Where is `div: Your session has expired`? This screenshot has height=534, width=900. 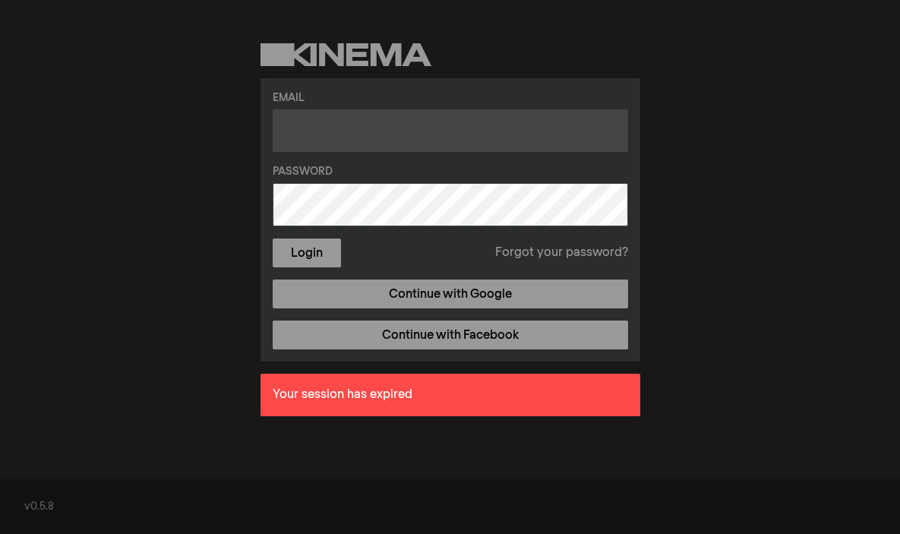
div: Your session has expired is located at coordinates (450, 395).